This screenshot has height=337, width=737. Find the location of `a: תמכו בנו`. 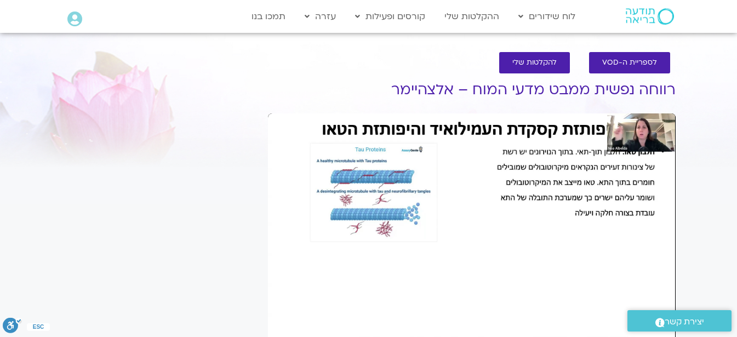

a: תמכו בנו is located at coordinates (269, 16).